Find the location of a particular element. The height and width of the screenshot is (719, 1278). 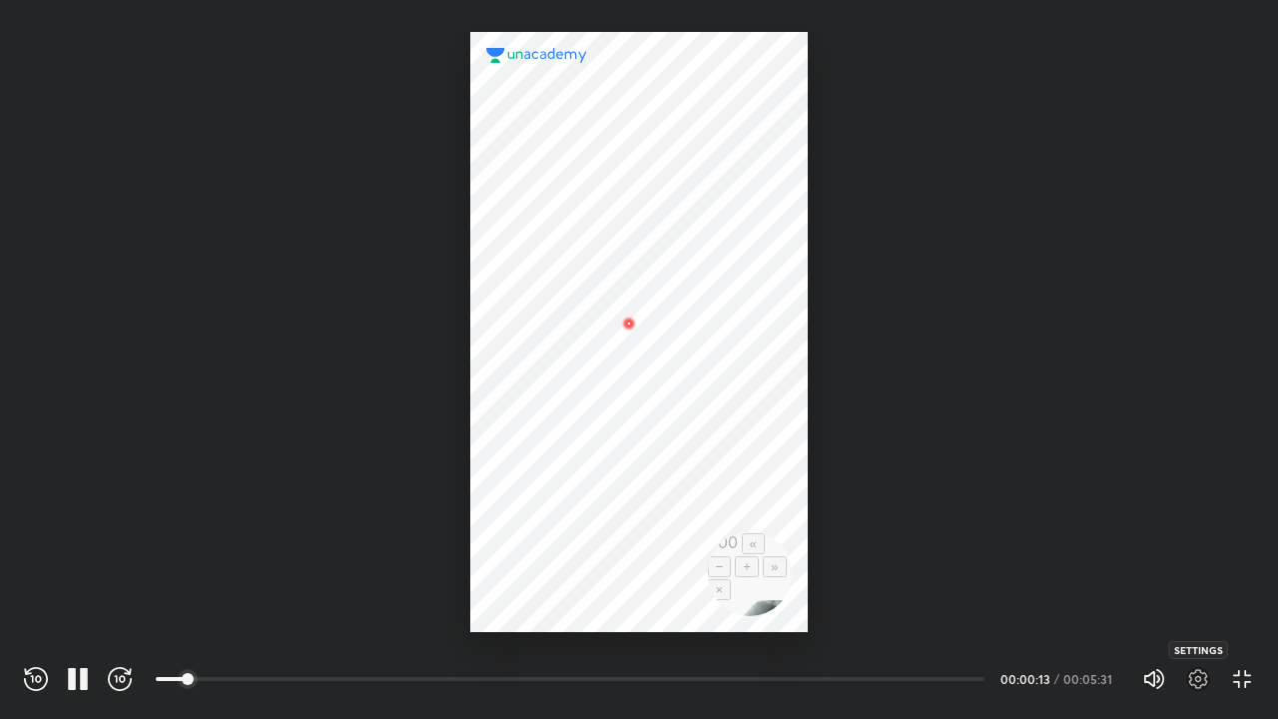

div: 00:00:13 is located at coordinates (1026, 679).